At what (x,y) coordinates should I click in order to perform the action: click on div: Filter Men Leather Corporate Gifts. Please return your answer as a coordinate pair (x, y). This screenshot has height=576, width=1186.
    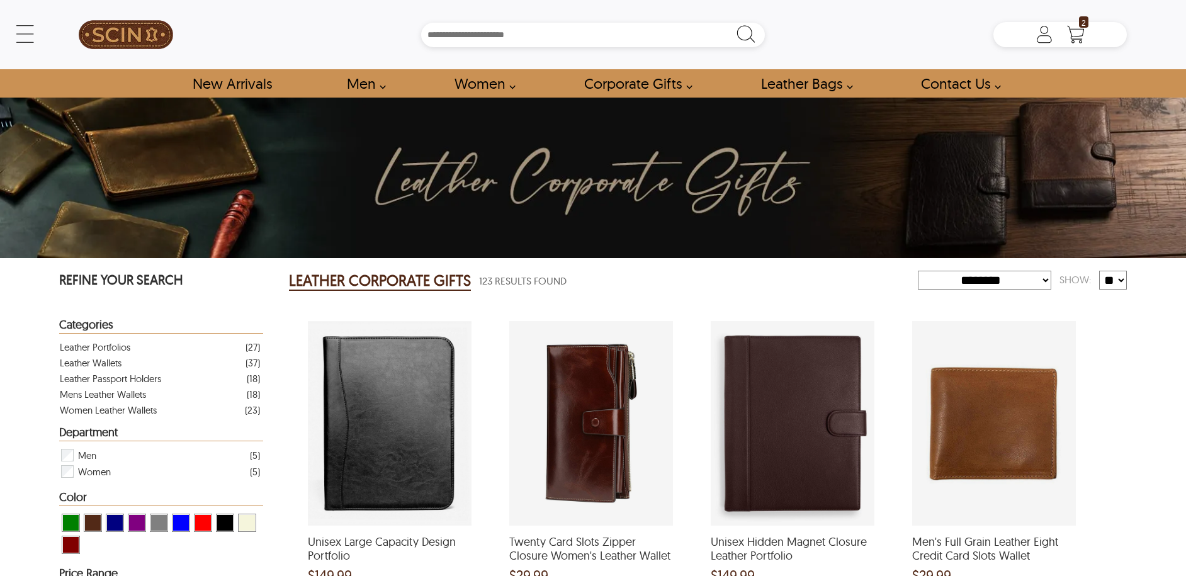
    Looking at the image, I should click on (160, 455).